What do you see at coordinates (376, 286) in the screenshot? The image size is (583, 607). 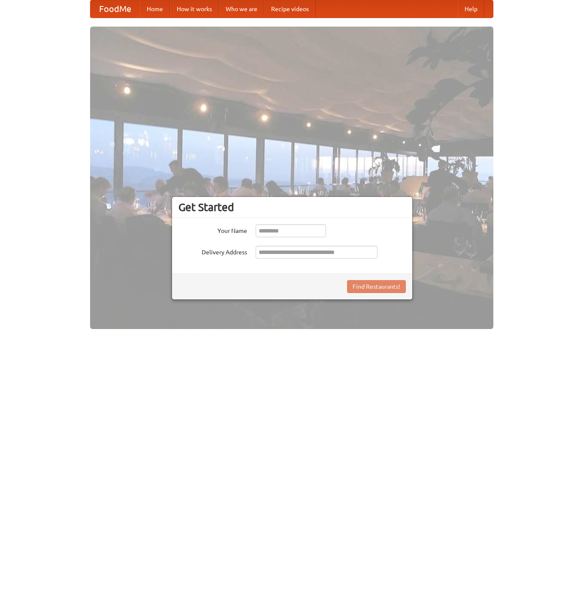 I see `button: Find Restaurants!` at bounding box center [376, 286].